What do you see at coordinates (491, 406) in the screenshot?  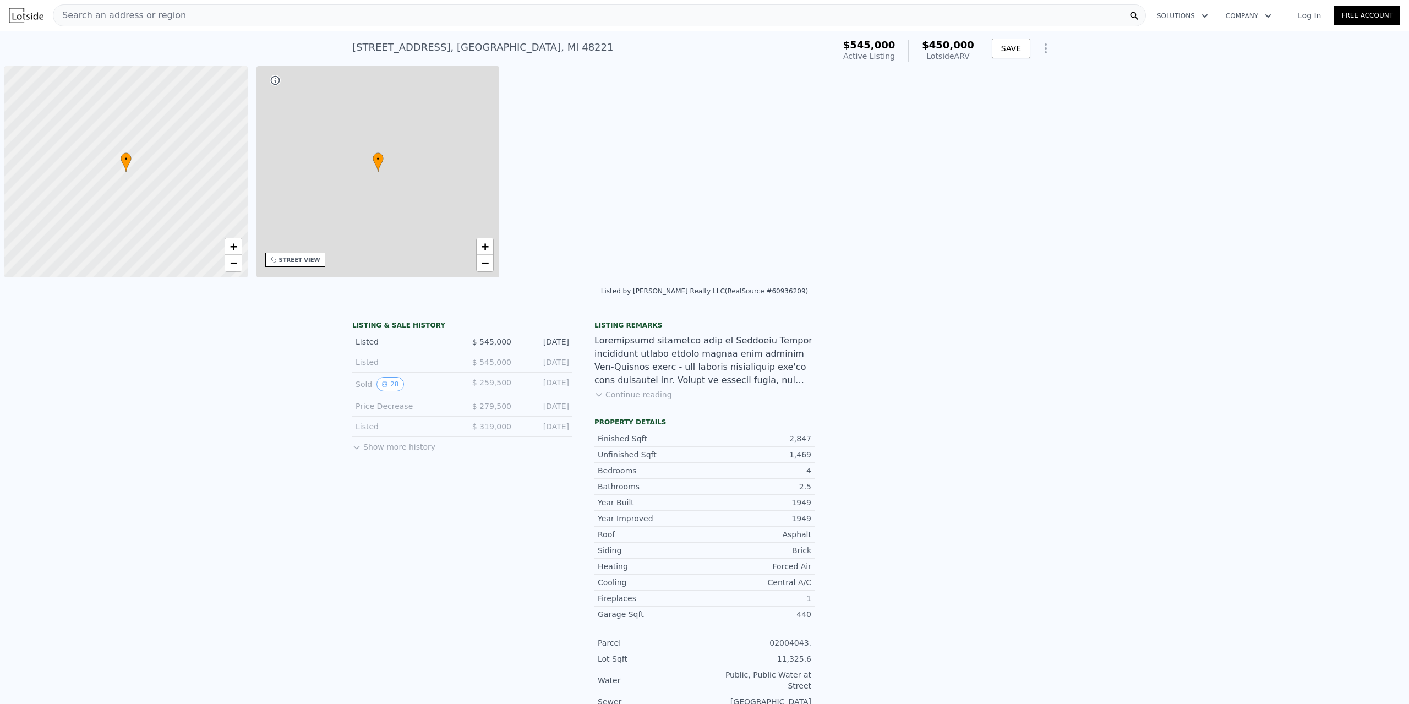 I see `span: $ 279,500` at bounding box center [491, 406].